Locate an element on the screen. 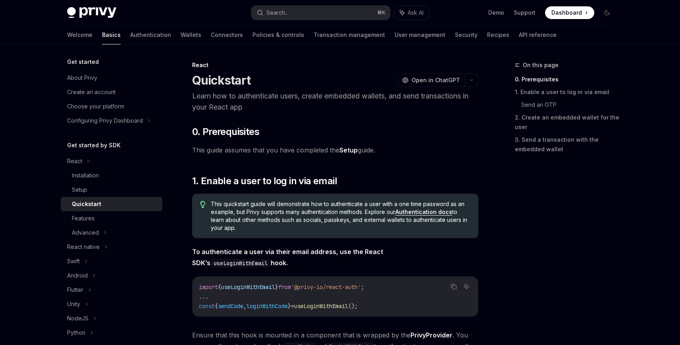 The image size is (680, 345). div: Swift is located at coordinates (73, 261).